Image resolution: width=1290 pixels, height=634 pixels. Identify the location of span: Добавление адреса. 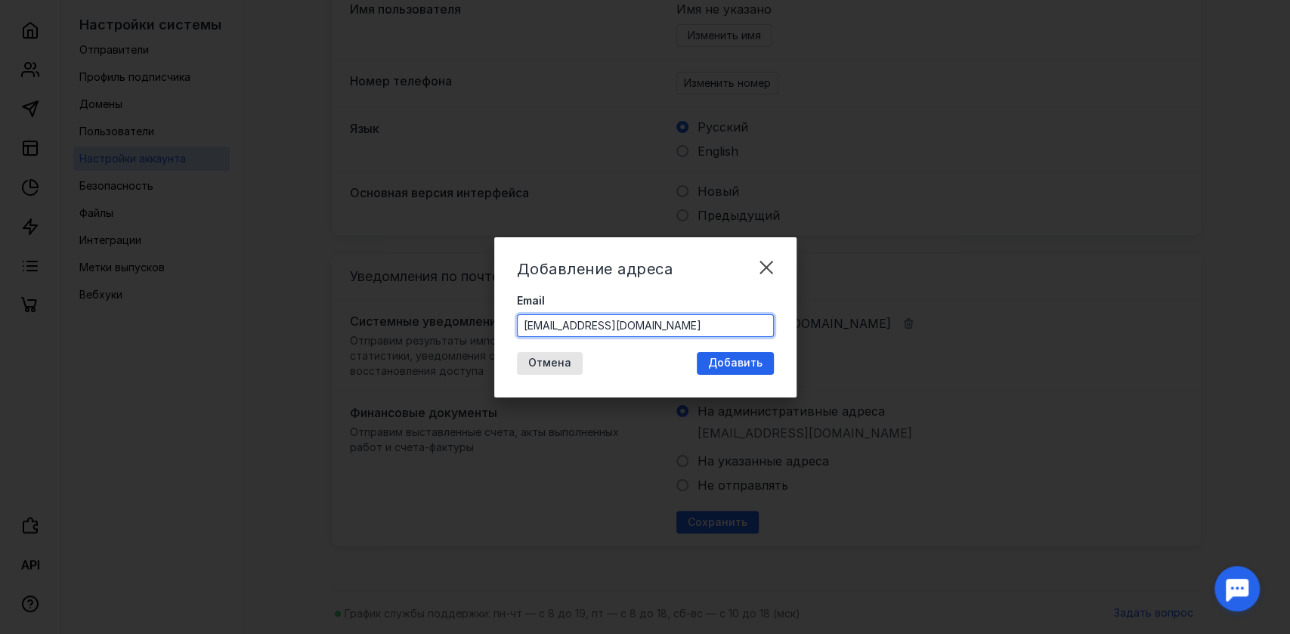
(595, 269).